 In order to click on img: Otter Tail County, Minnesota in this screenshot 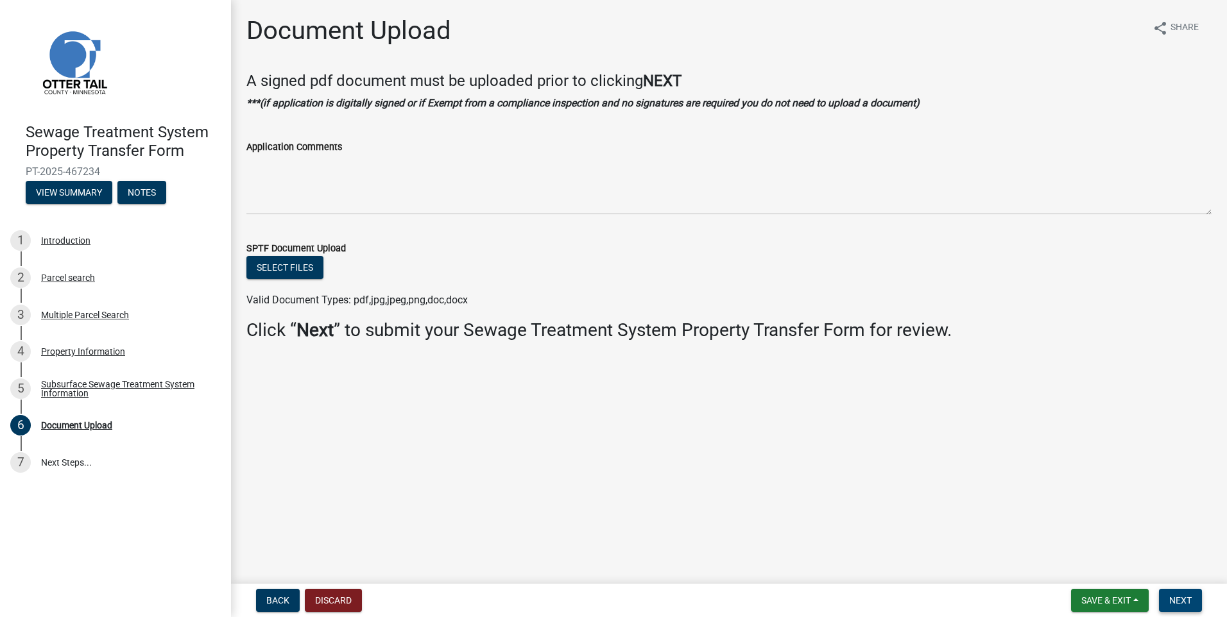, I will do `click(74, 62)`.